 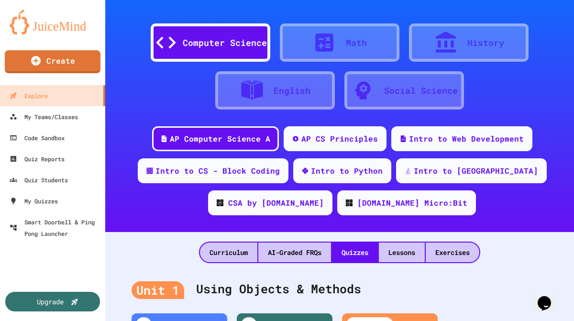 I want to click on div: Quizzes, so click(x=355, y=252).